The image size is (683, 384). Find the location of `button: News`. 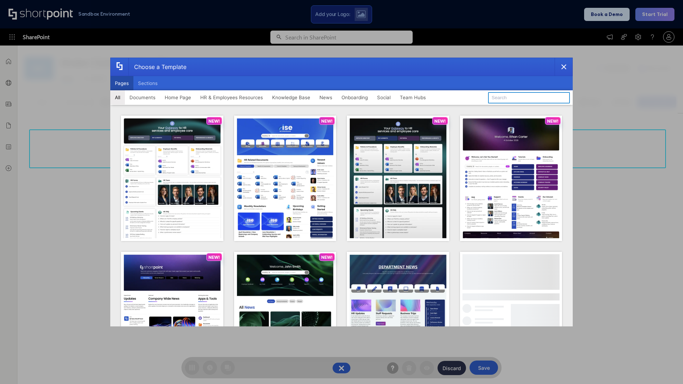

button: News is located at coordinates (326, 98).